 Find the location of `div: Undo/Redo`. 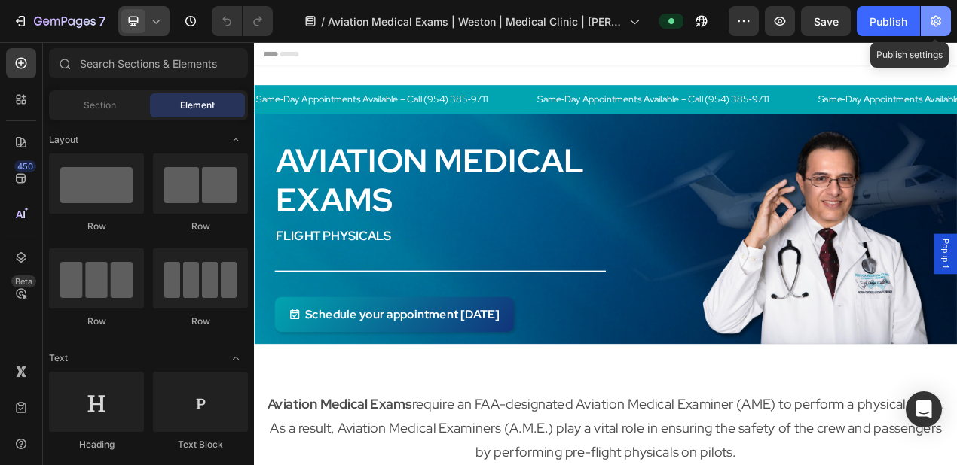

div: Undo/Redo is located at coordinates (242, 21).